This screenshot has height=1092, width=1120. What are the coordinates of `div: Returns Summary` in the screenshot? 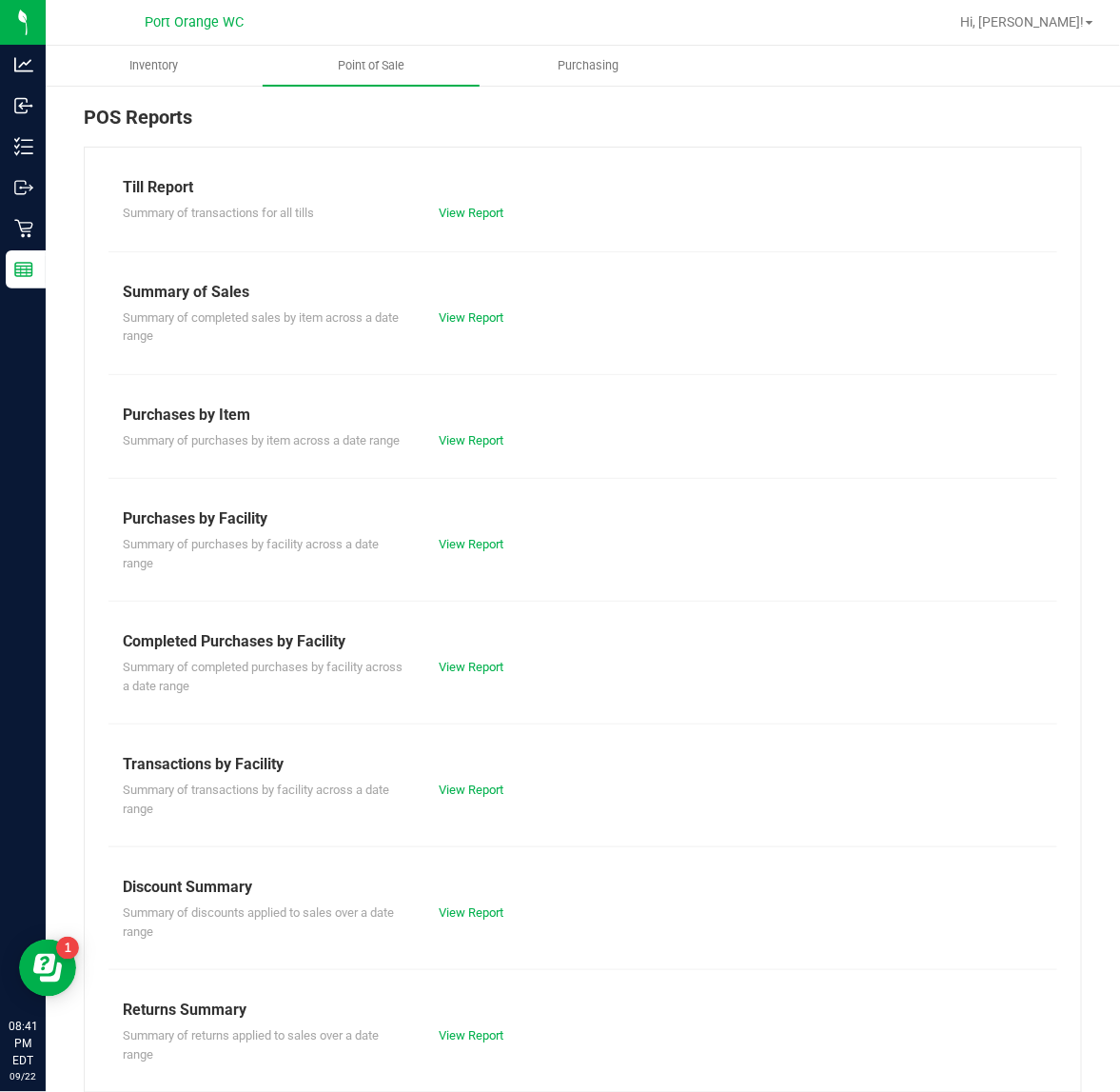 It's located at (582, 1010).